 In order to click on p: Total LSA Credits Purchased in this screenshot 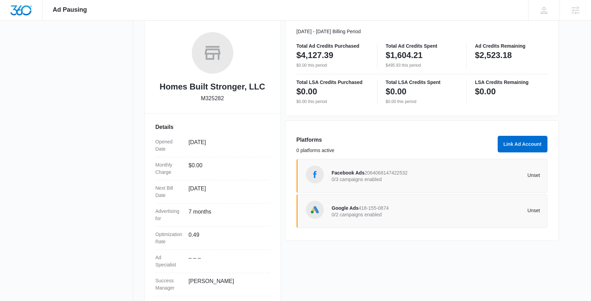, I will do `click(332, 82)`.